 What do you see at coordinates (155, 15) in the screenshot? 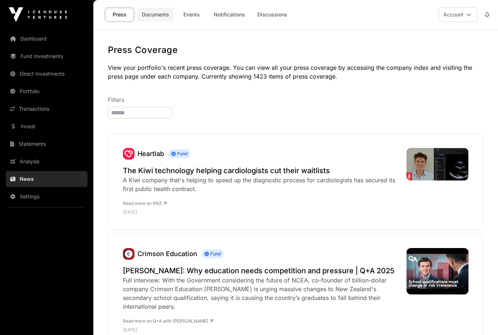
I see `a: Documents` at bounding box center [155, 15].